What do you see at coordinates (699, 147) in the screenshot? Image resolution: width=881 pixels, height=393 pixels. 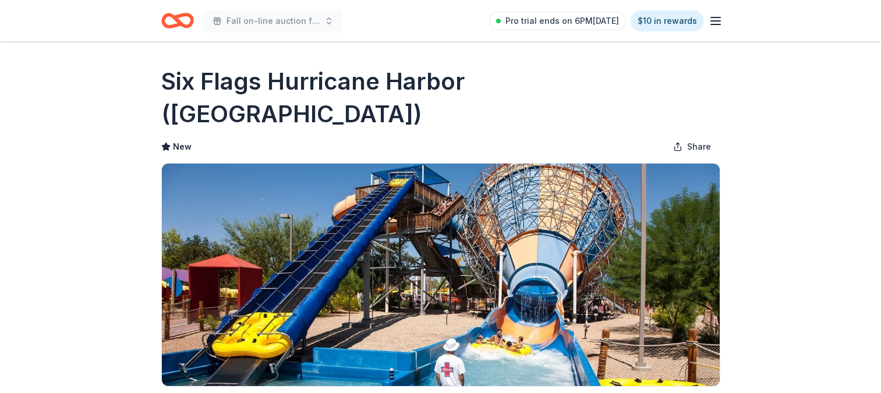 I see `span: Share` at bounding box center [699, 147].